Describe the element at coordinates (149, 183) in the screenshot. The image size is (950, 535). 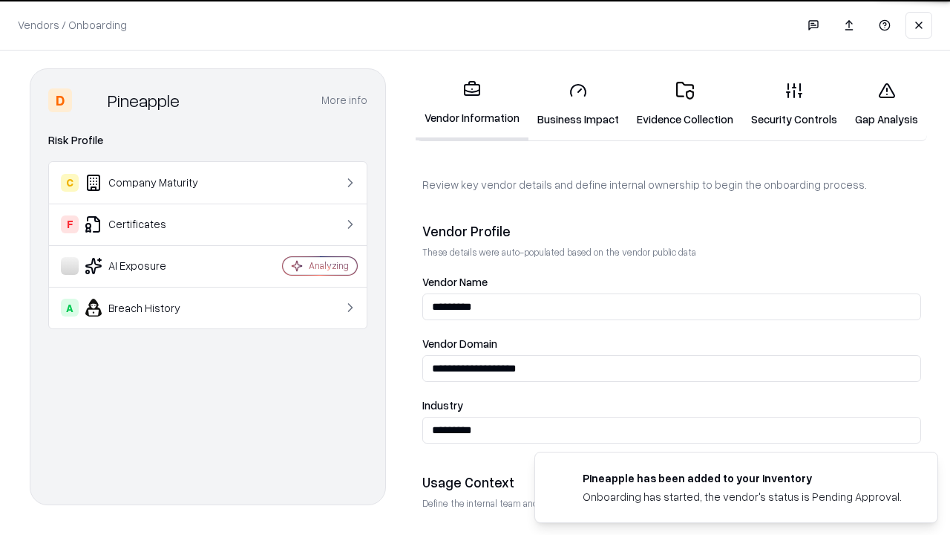
I see `div: Company Maturity` at that location.